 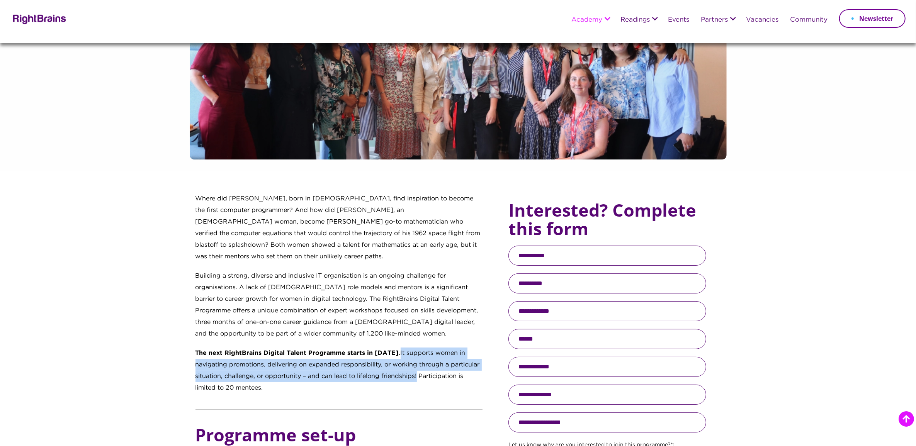 I want to click on a: Vacancies, so click(x=763, y=20).